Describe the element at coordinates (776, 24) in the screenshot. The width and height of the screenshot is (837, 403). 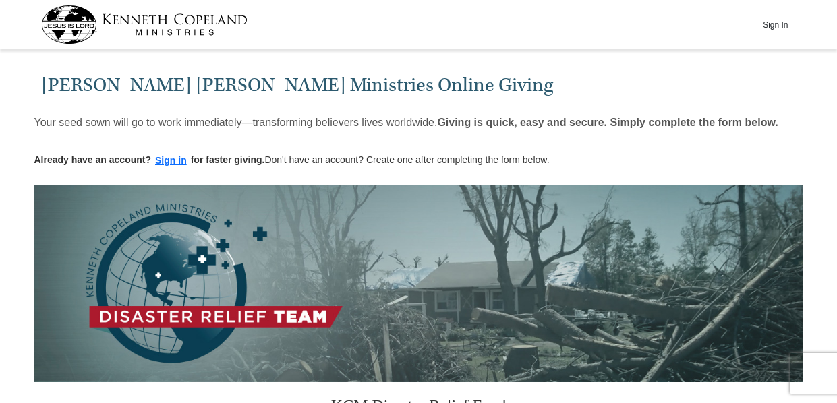
I see `button: Sign In` at that location.